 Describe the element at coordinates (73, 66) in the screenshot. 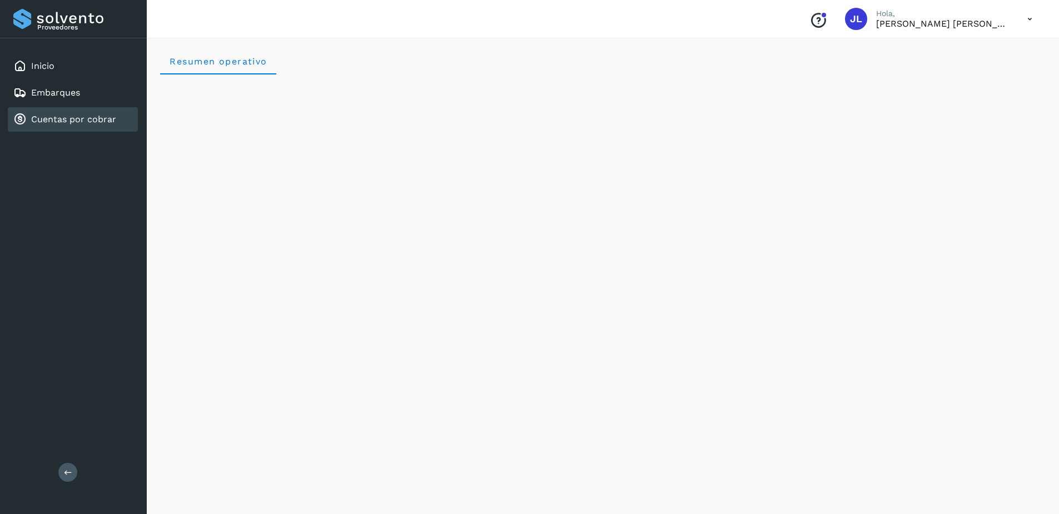

I see `div: Inicio` at that location.